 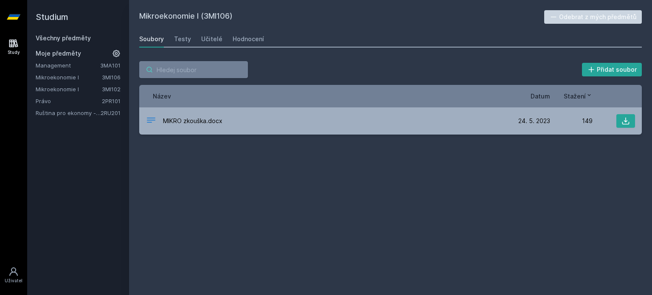 What do you see at coordinates (534, 121) in the screenshot?
I see `span: 24. 5. 2023` at bounding box center [534, 121].